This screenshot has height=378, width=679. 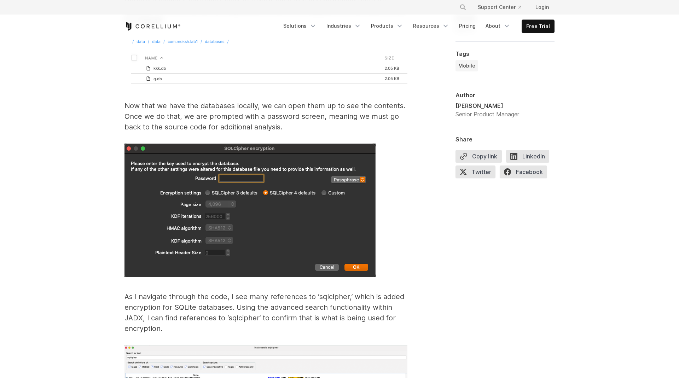 What do you see at coordinates (387, 26) in the screenshot?
I see `a: Products` at bounding box center [387, 26].